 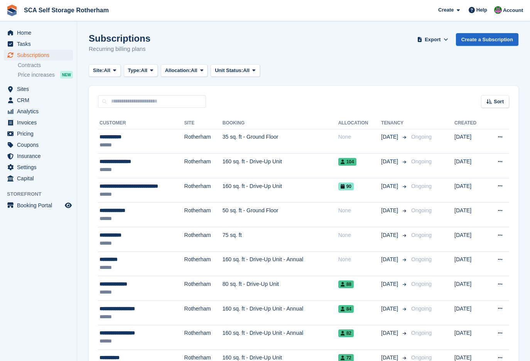 I want to click on button: Unit Status: All, so click(x=235, y=71).